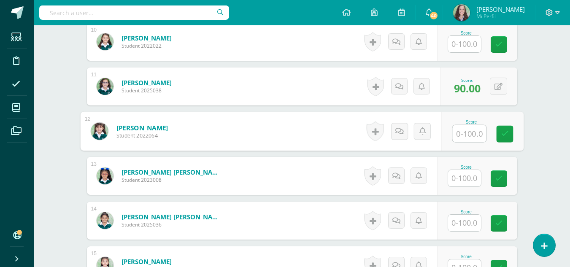 Image resolution: width=570 pixels, height=267 pixels. What do you see at coordinates (467, 80) in the screenshot?
I see `div: Score:` at bounding box center [467, 80].